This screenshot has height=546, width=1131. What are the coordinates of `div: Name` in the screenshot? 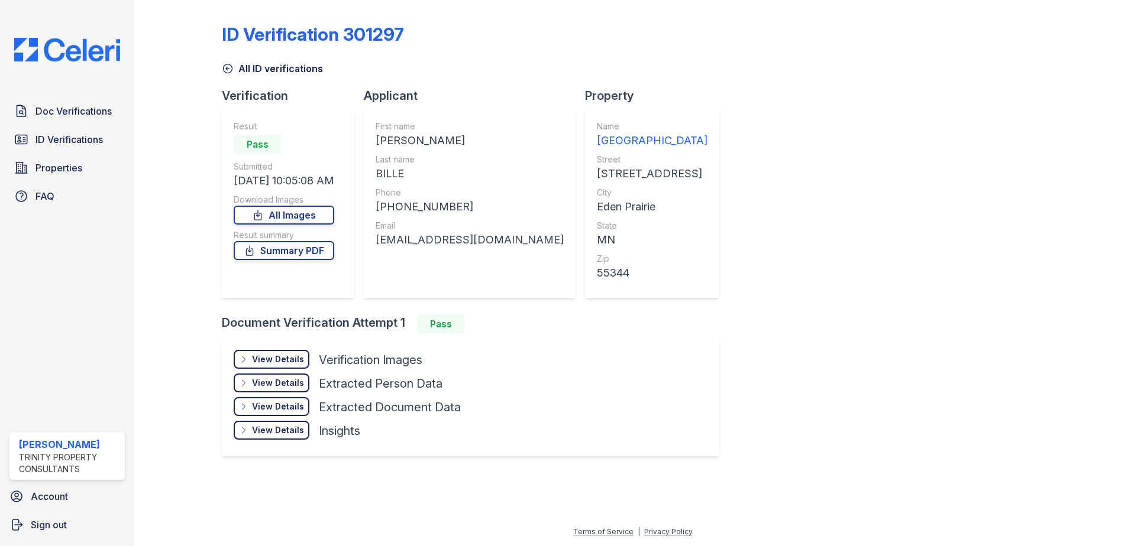 It's located at (652, 127).